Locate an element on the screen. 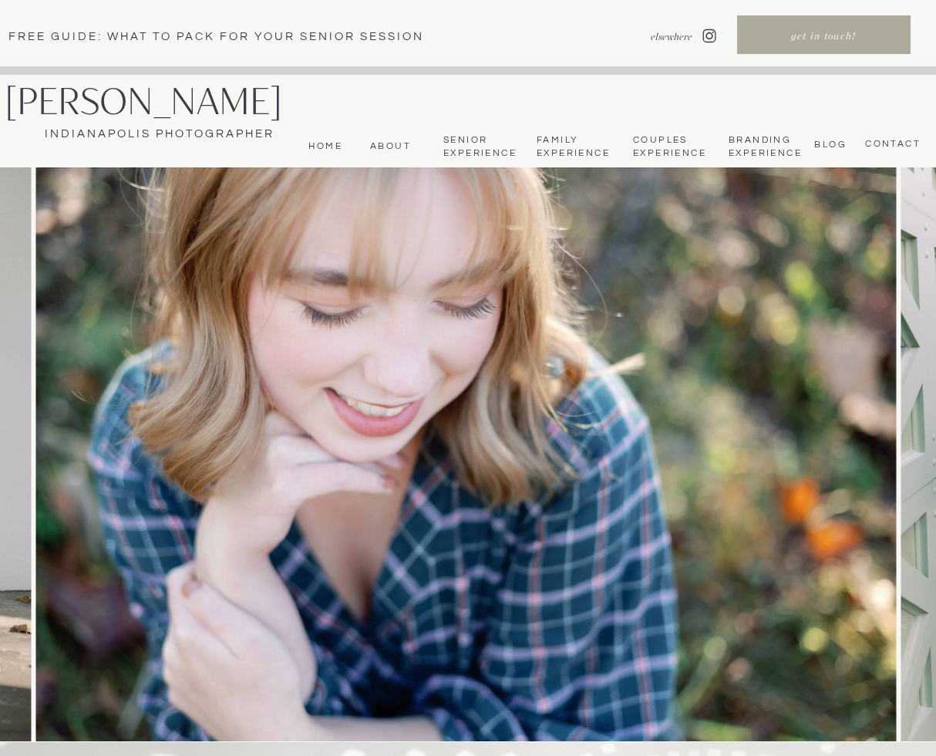 This screenshot has height=756, width=936. nav: Branding Experience is located at coordinates (763, 146).